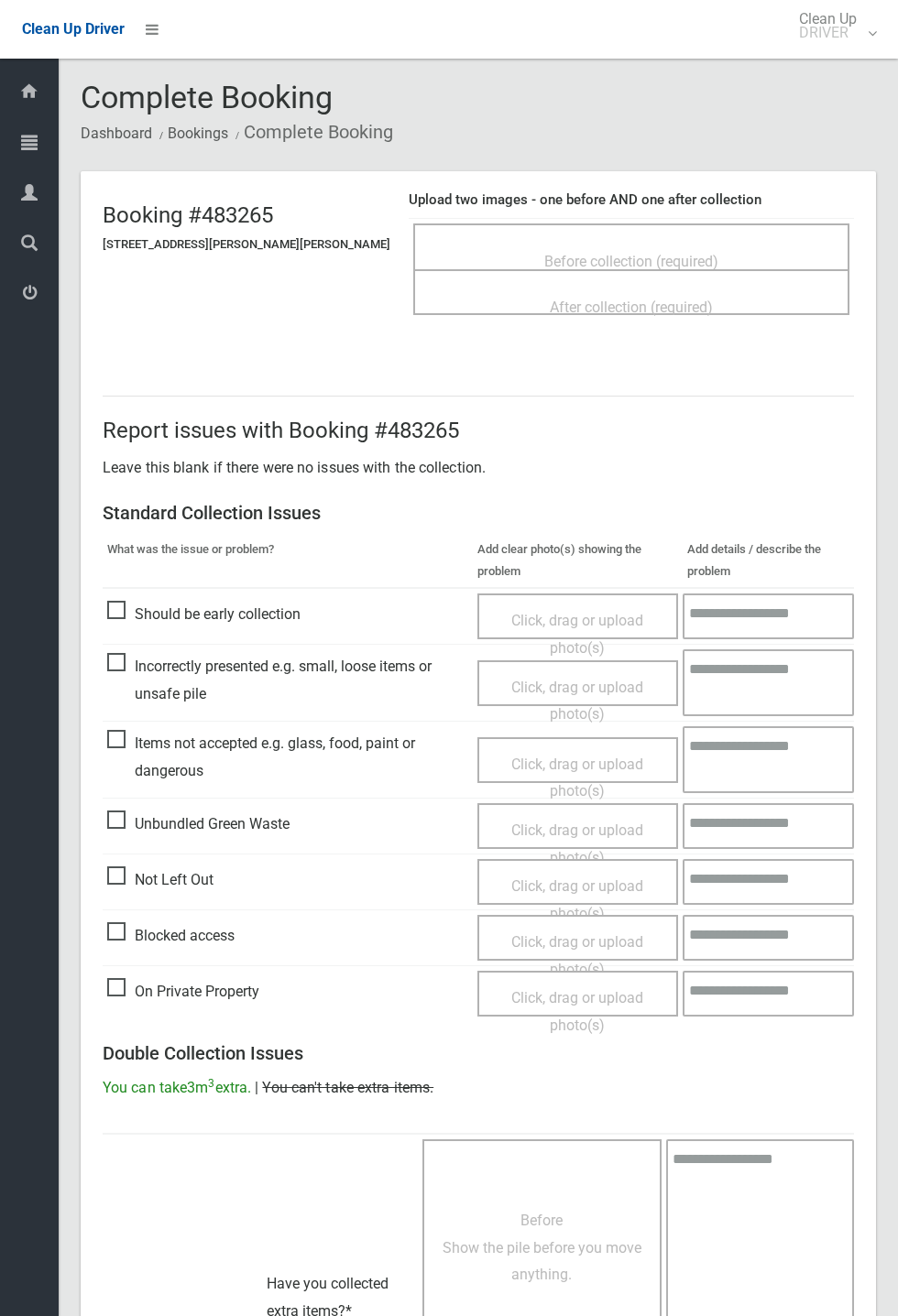 The image size is (898, 1316). What do you see at coordinates (206, 97) in the screenshot?
I see `span: Complete Booking` at bounding box center [206, 97].